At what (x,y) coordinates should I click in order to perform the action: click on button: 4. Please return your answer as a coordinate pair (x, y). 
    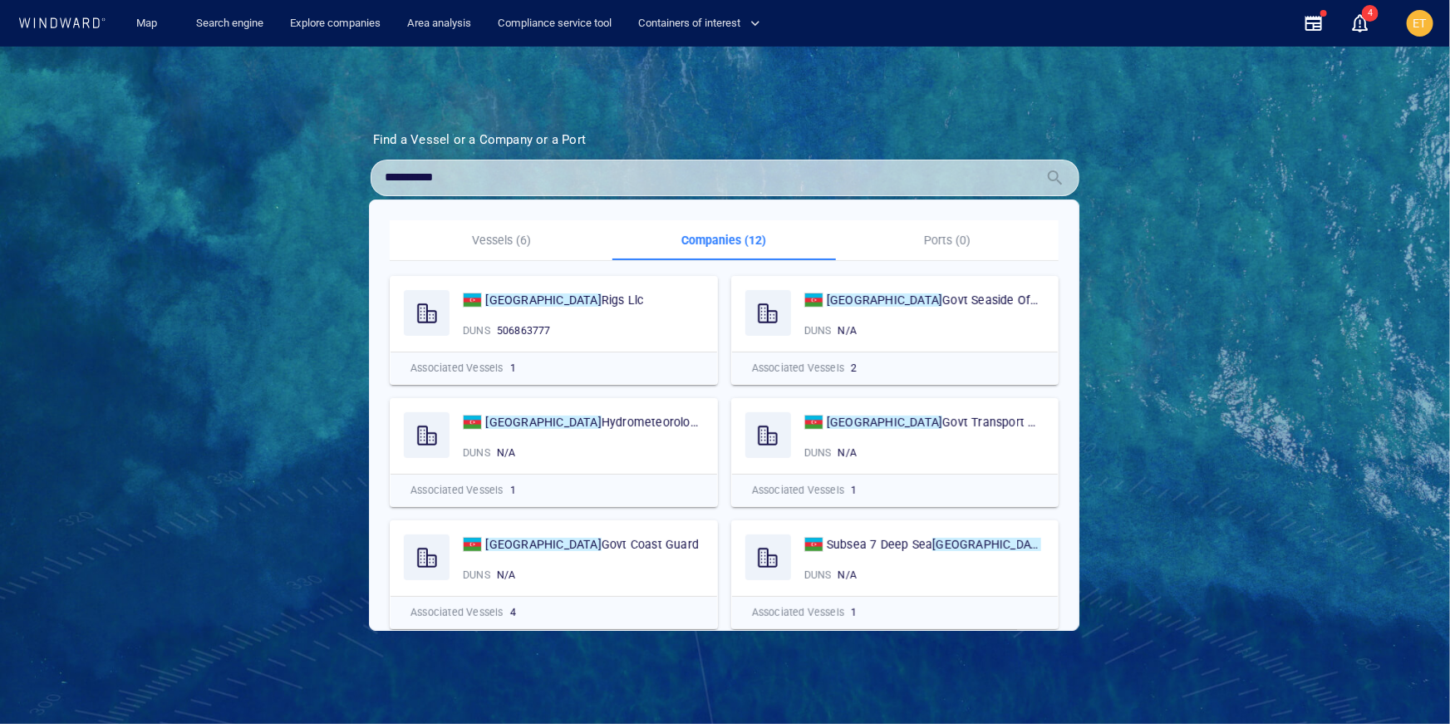
    Looking at the image, I should click on (1360, 23).